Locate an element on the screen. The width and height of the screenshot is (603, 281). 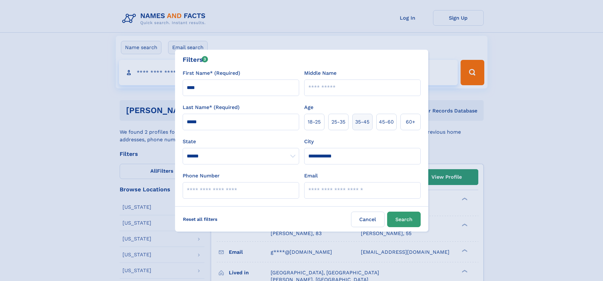
span: 25‑35 is located at coordinates (338, 122).